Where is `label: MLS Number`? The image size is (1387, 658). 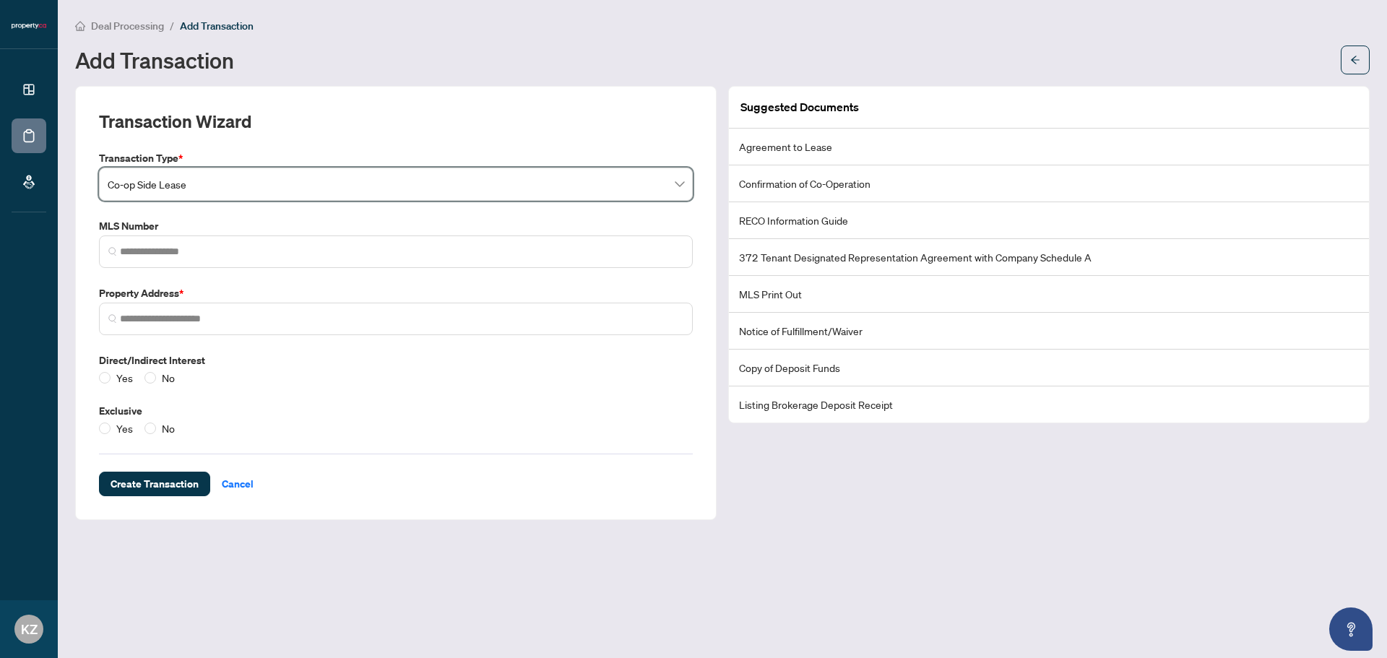
label: MLS Number is located at coordinates (396, 226).